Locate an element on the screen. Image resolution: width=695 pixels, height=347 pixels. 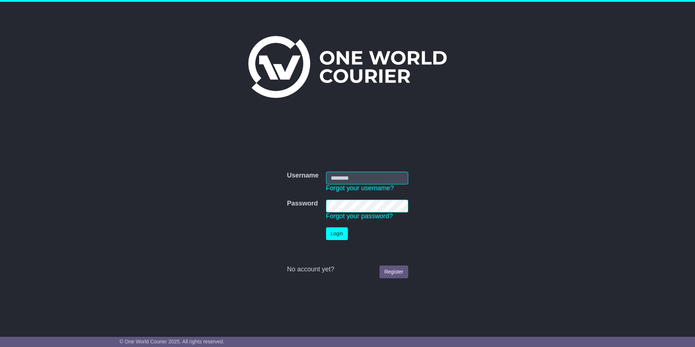
button: Login is located at coordinates (337, 233).